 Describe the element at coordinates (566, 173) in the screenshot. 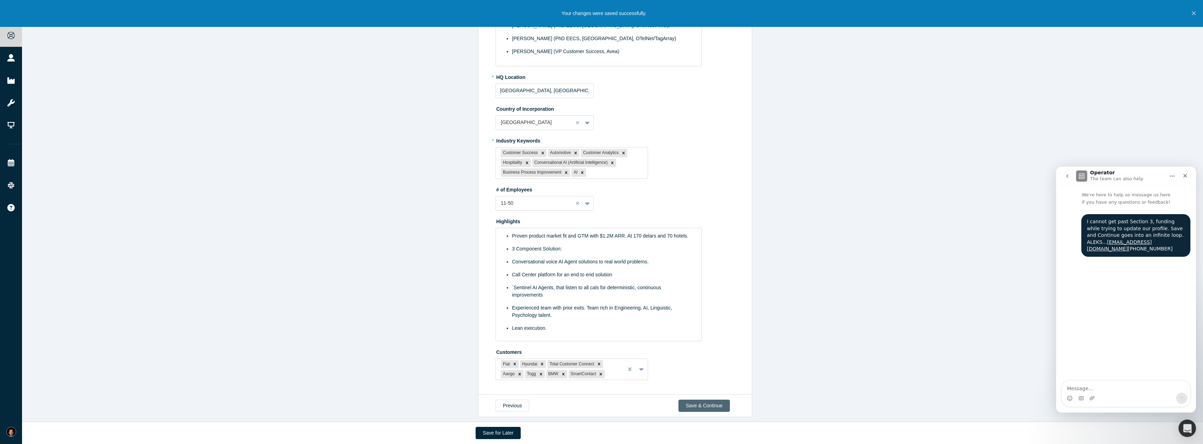

I see `div: Remove Business Process Improvement` at that location.